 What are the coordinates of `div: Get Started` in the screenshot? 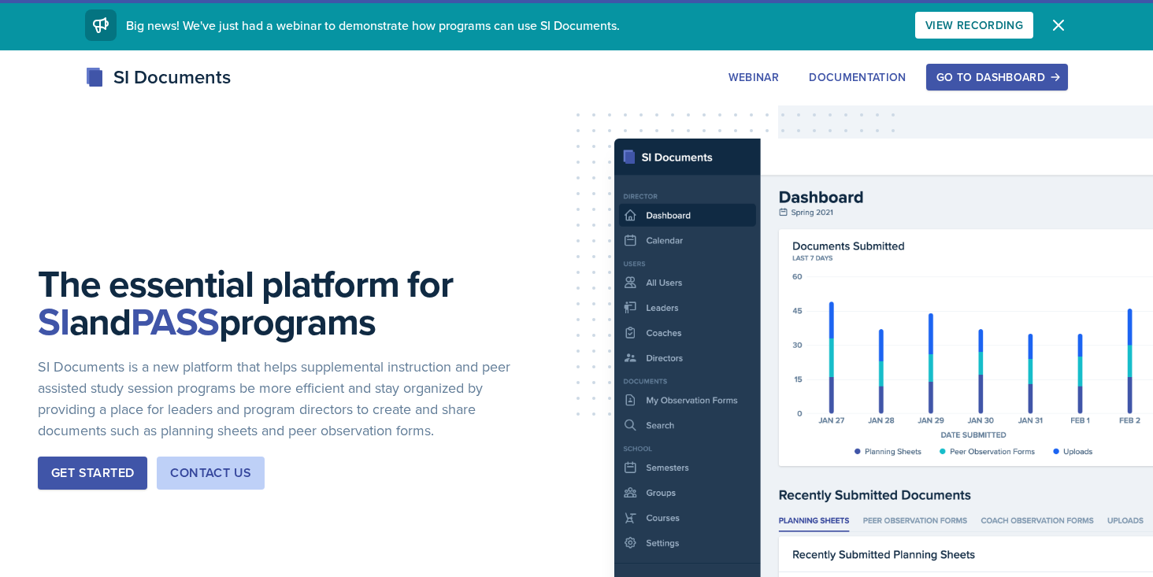 It's located at (92, 473).